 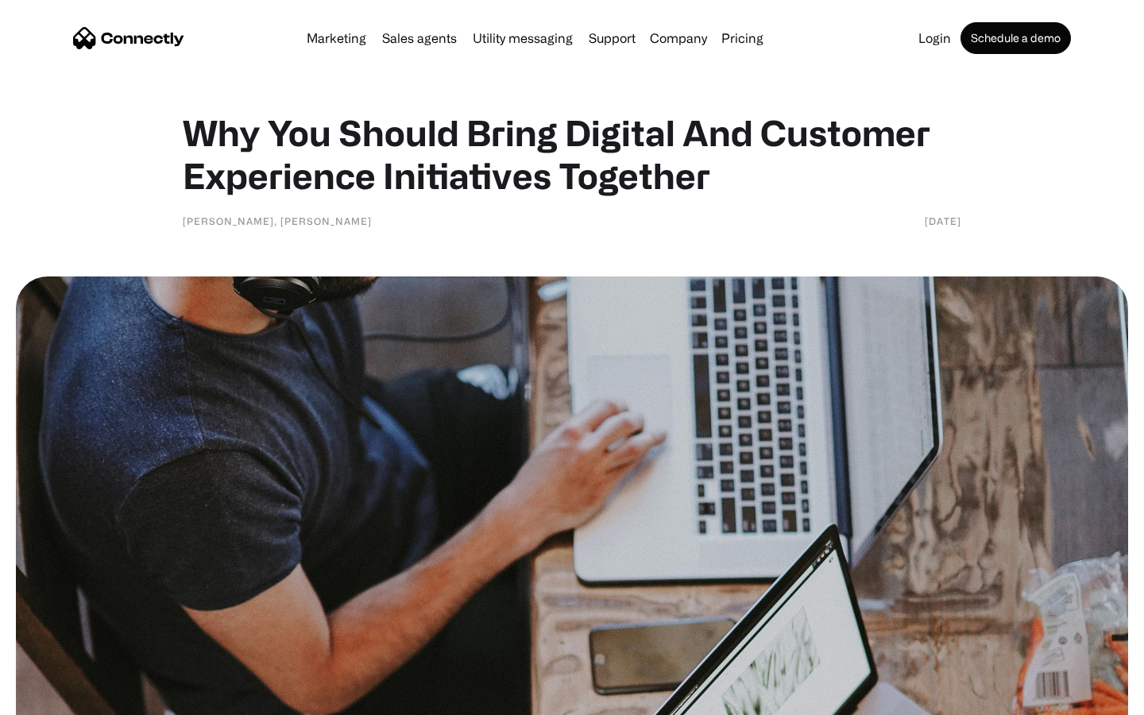 I want to click on aside: Language selected: English, so click(x=56, y=698).